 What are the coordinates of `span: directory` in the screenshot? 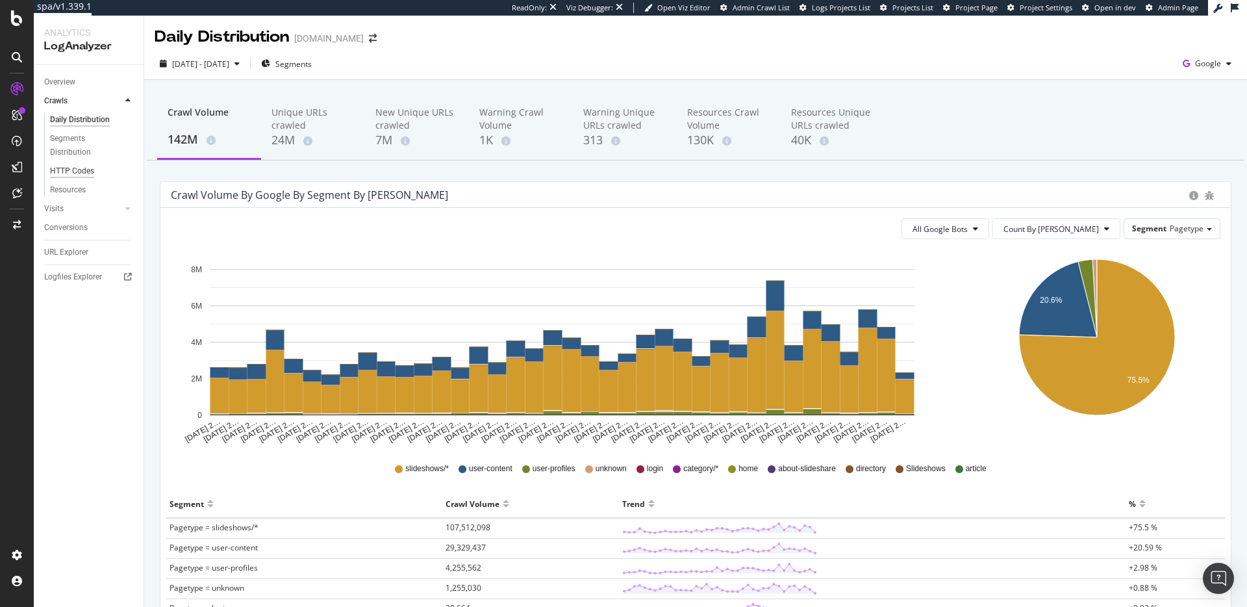 It's located at (871, 468).